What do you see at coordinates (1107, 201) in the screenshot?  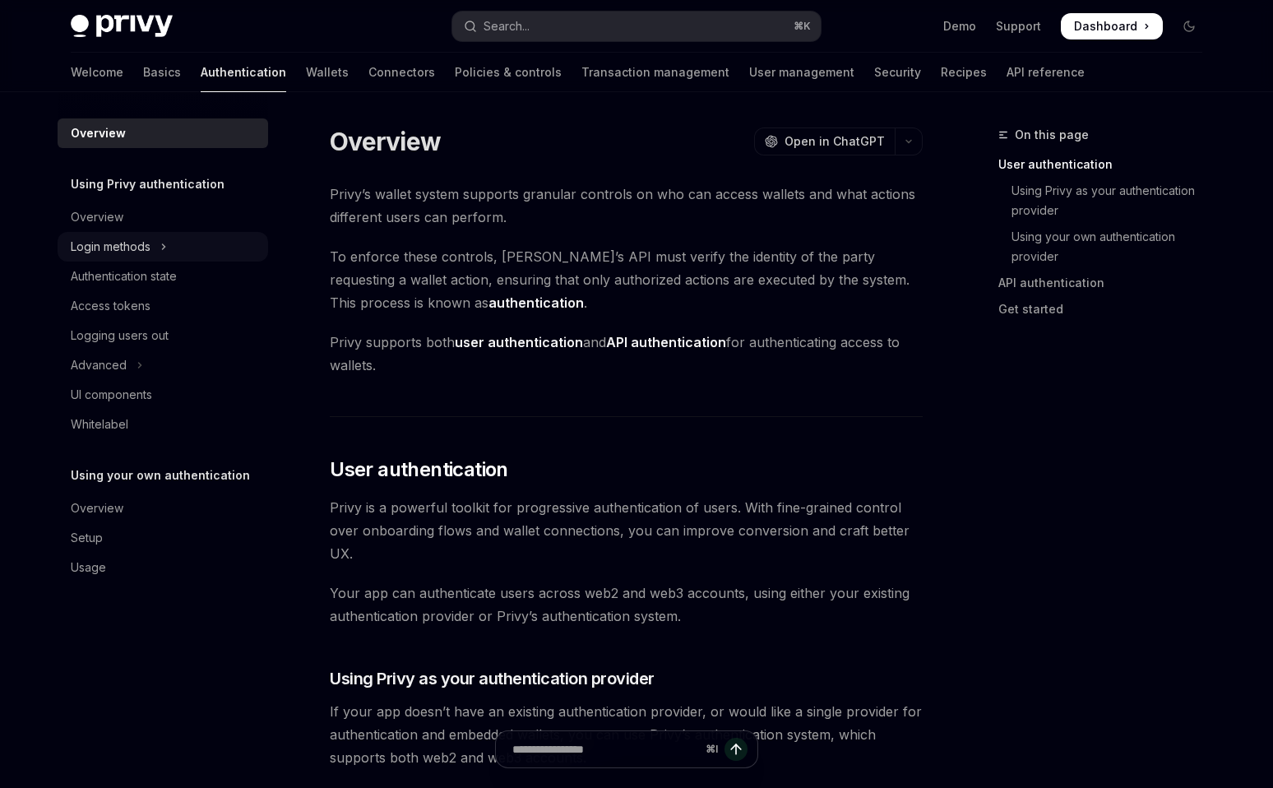 I see `a: Using Privy as your authentication provider` at bounding box center [1107, 201].